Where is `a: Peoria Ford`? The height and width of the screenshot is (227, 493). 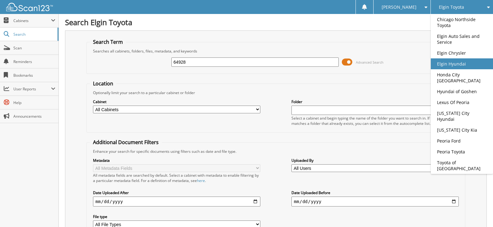
a: Peoria Ford is located at coordinates (462, 141).